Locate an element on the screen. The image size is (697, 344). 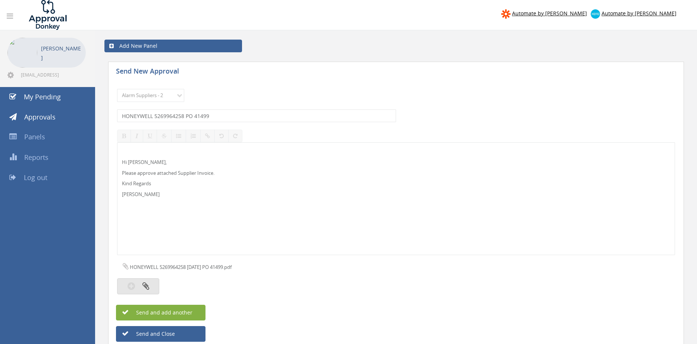
button: Strikethrough is located at coordinates (164, 136).